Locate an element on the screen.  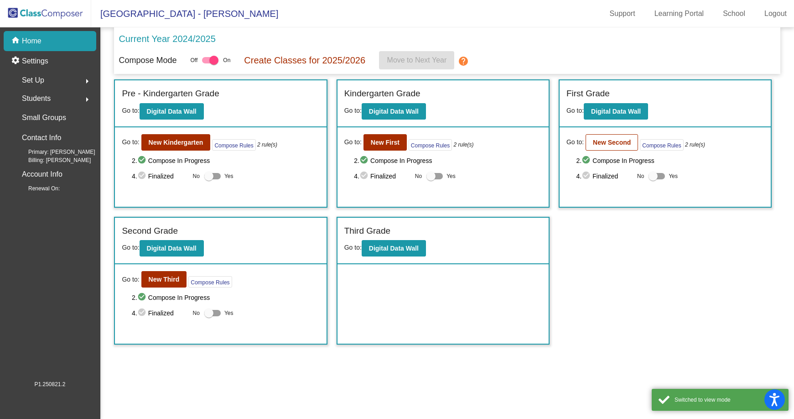
a: Support is located at coordinates (622, 14).